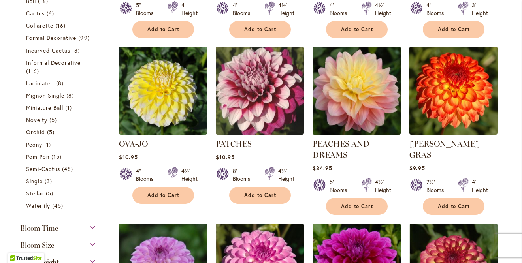 The height and width of the screenshot is (263, 522). Describe the element at coordinates (57, 157) in the screenshot. I see `span: 15` at that location.